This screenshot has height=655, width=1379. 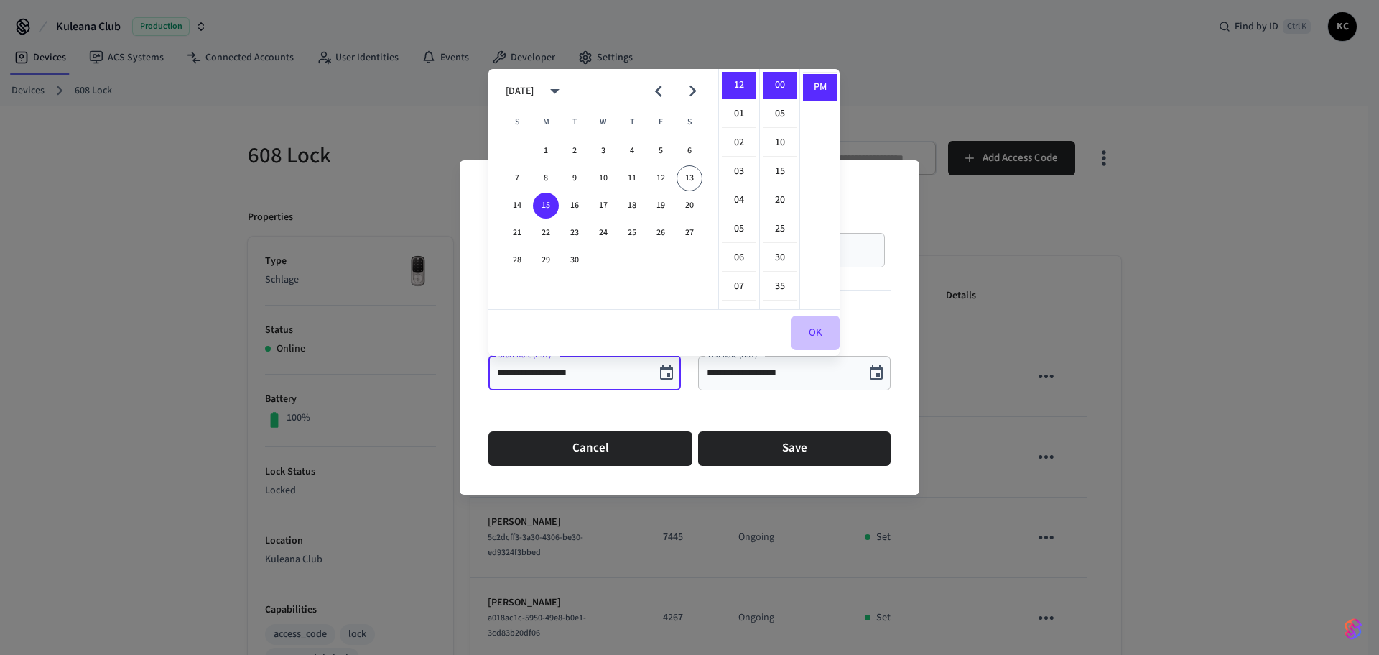 What do you see at coordinates (780, 114) in the screenshot?
I see `li: 5 minutes` at bounding box center [780, 114].